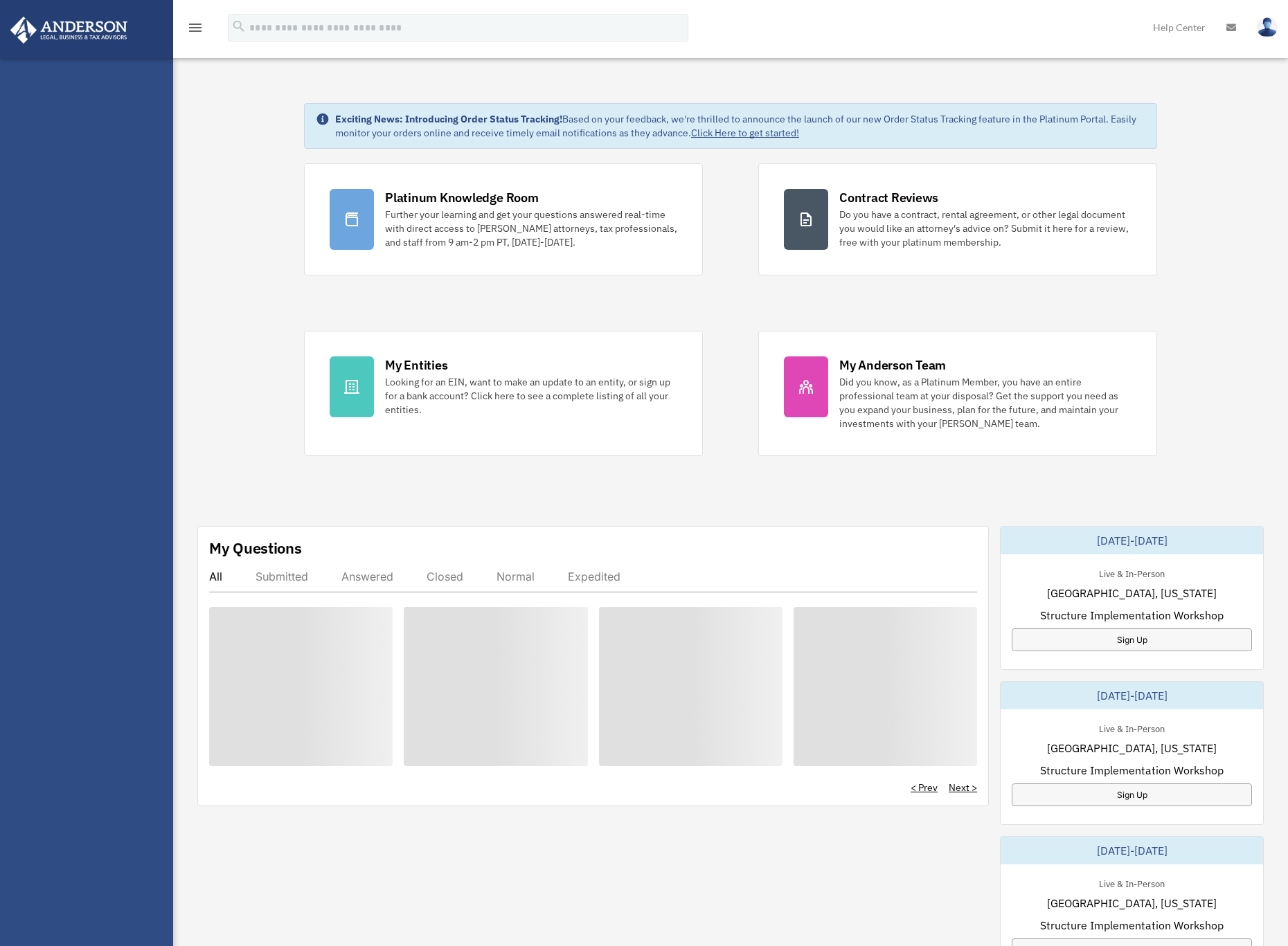  What do you see at coordinates (985, 228) in the screenshot?
I see `div: Do you have a contract, rental agreement, or other legal document you would like an attorney's ad...` at bounding box center [985, 228].